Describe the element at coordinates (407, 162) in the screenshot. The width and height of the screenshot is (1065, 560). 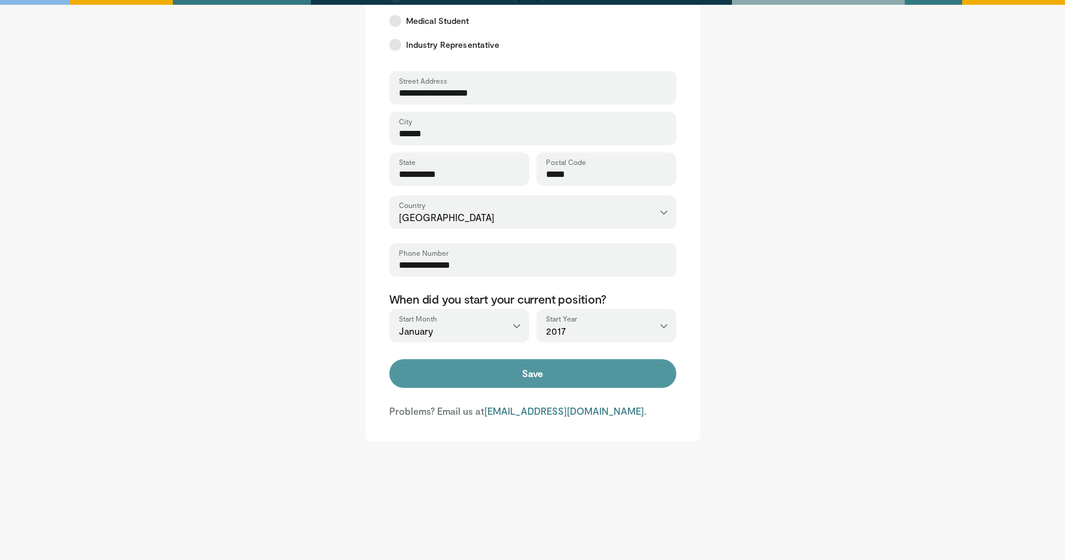
I see `label: State` at that location.